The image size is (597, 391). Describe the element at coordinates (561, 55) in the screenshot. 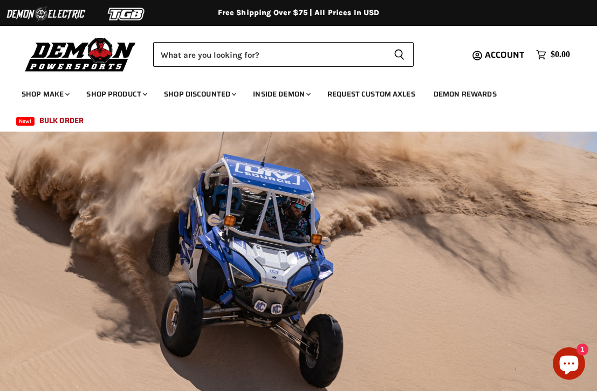

I see `span: $0.00` at that location.